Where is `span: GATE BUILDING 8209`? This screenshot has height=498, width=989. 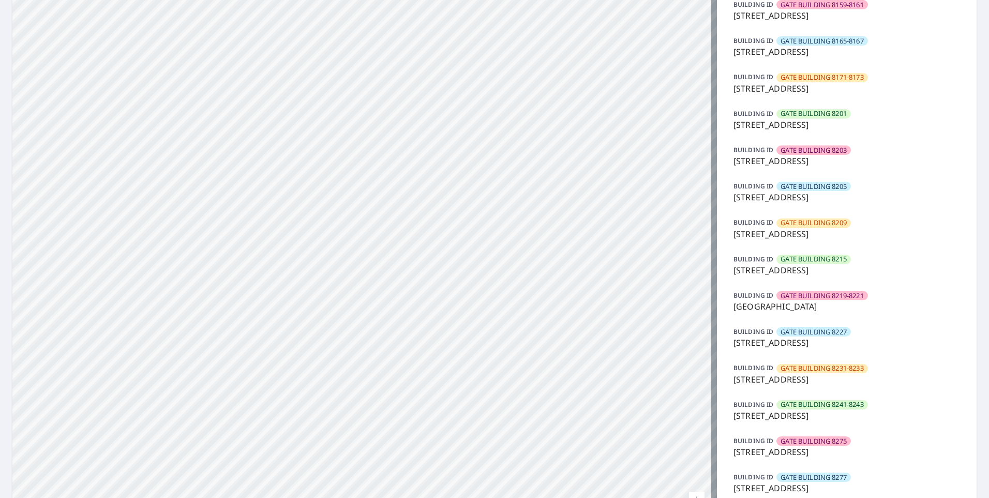
span: GATE BUILDING 8209 is located at coordinates (814, 222).